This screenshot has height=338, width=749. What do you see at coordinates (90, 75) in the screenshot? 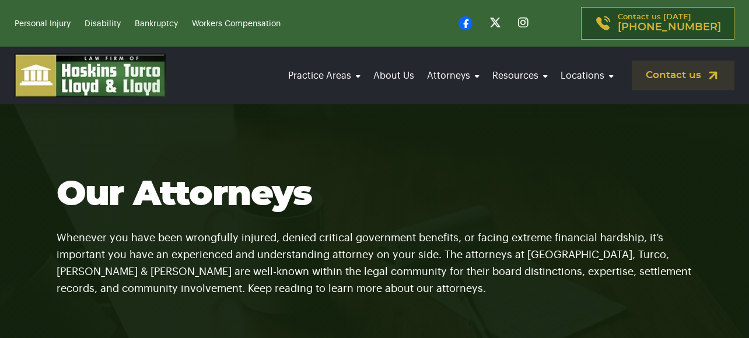
I see `img: logo` at bounding box center [90, 75].